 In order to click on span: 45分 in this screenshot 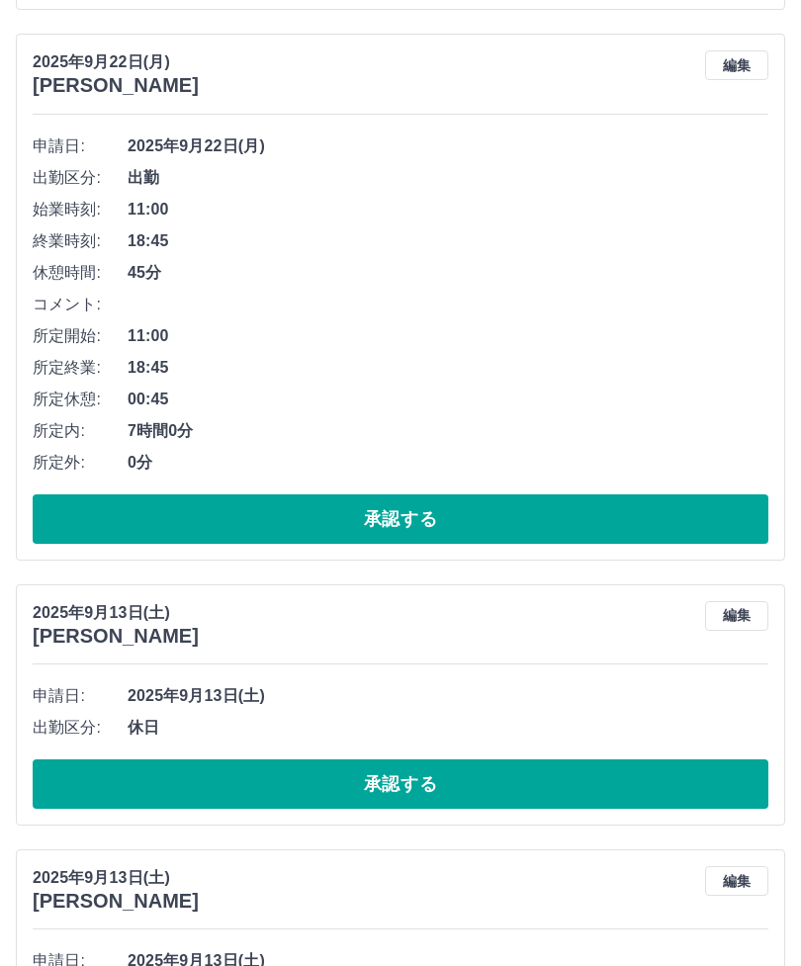, I will do `click(448, 274)`.